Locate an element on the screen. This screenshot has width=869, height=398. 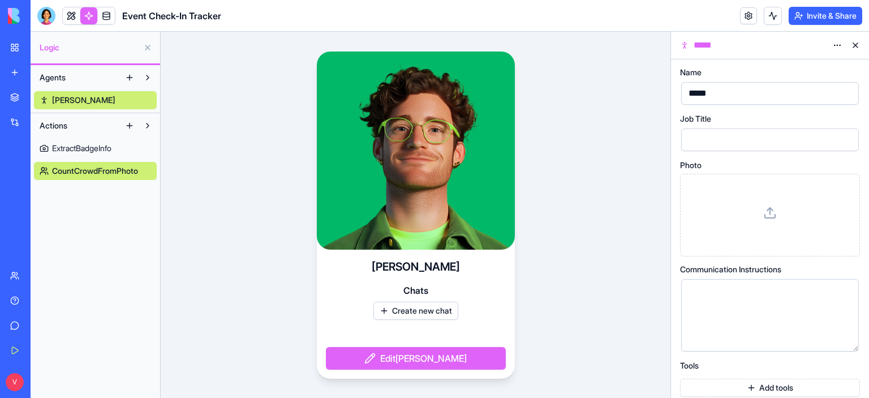
span: ExtractBadgeInfo is located at coordinates (81, 148).